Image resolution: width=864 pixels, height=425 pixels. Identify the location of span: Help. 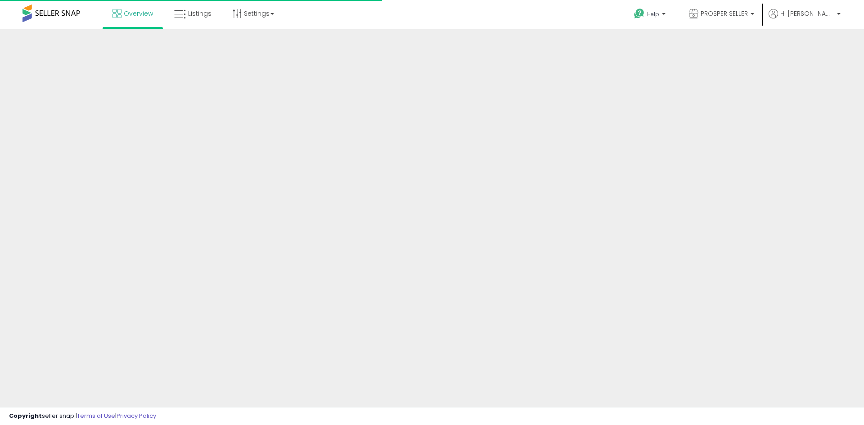
(653, 14).